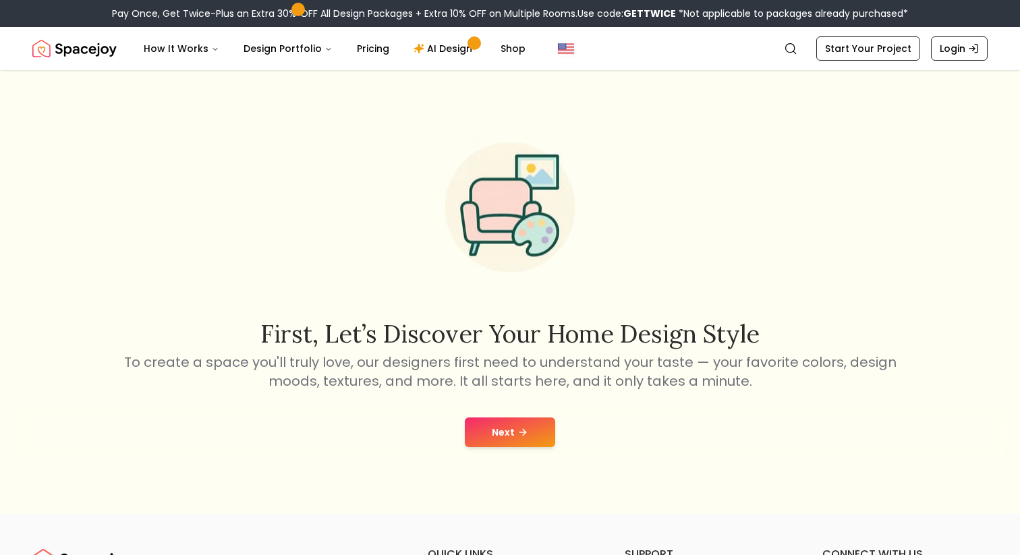 The image size is (1020, 555). Describe the element at coordinates (335, 49) in the screenshot. I see `nav: Main` at that location.